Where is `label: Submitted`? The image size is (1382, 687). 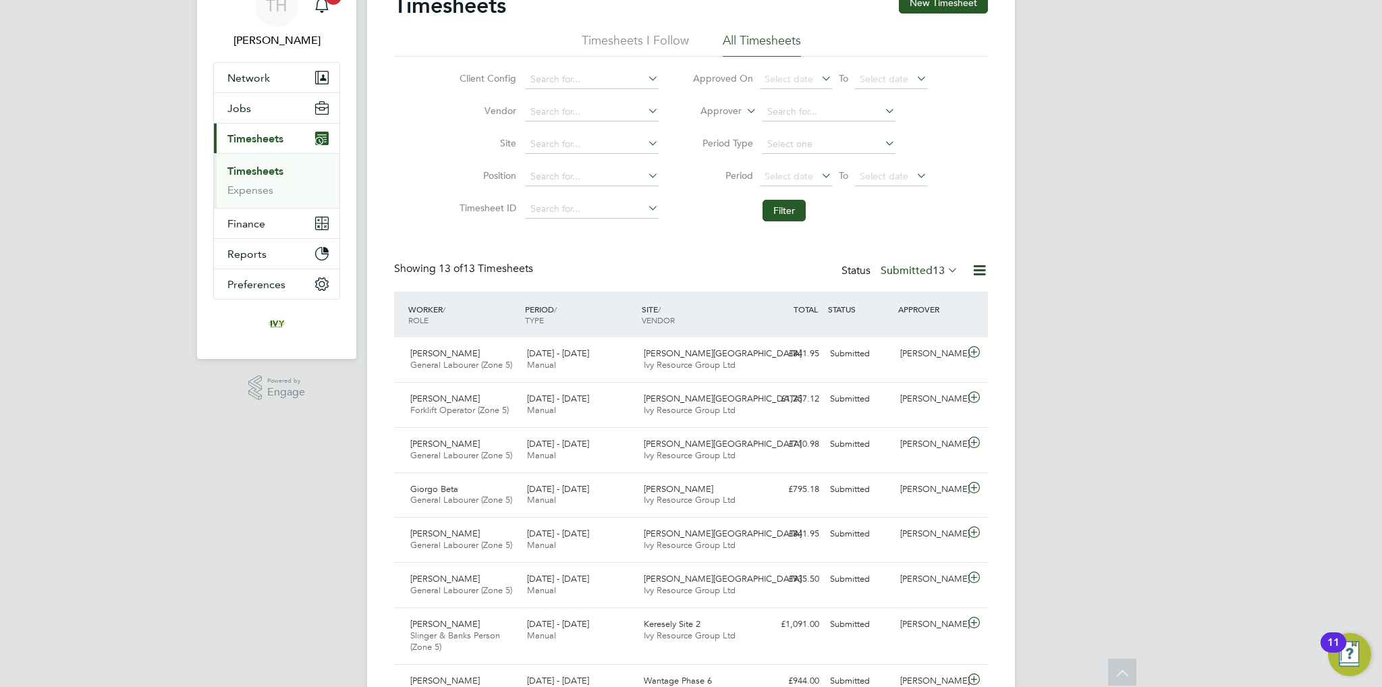 label: Submitted is located at coordinates (919, 271).